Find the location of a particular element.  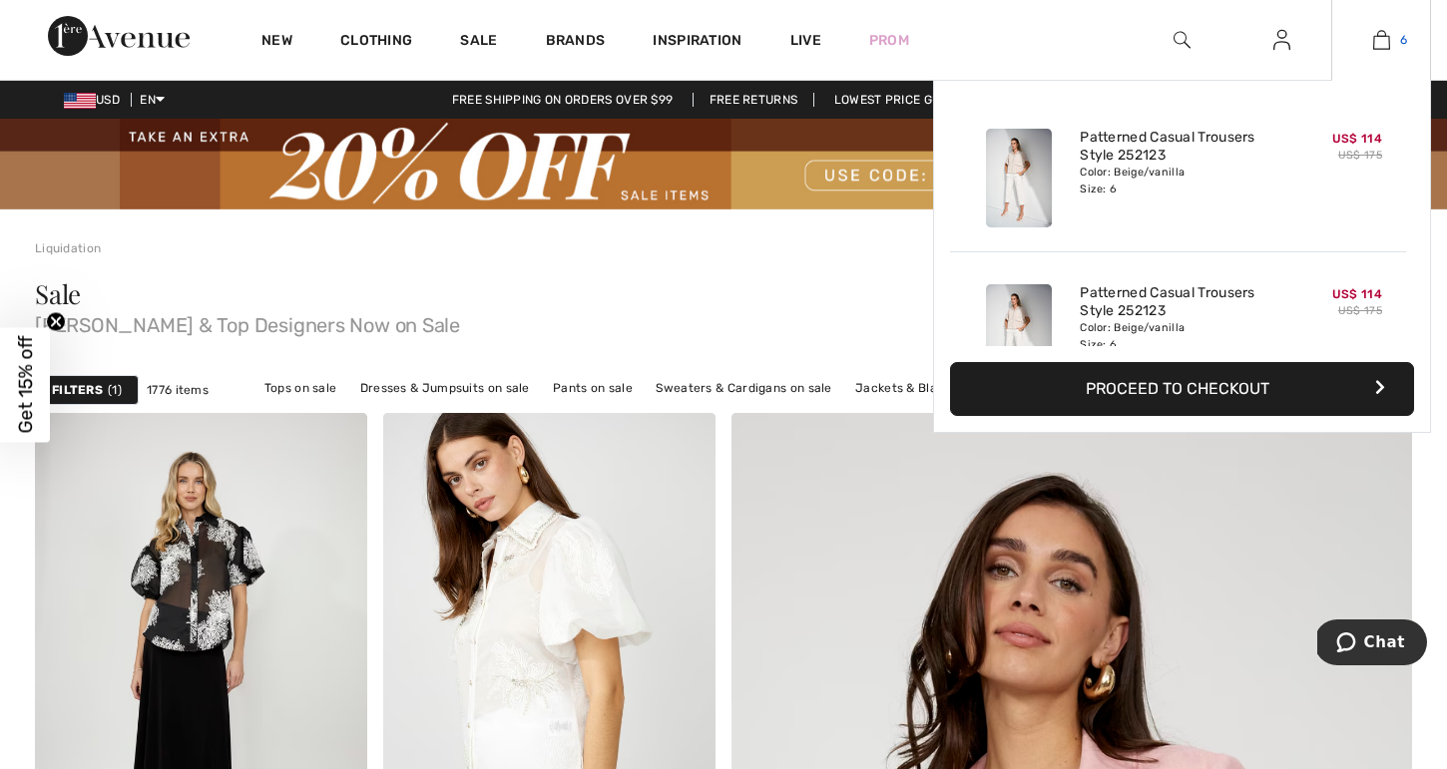

a: Brands is located at coordinates (576, 42).